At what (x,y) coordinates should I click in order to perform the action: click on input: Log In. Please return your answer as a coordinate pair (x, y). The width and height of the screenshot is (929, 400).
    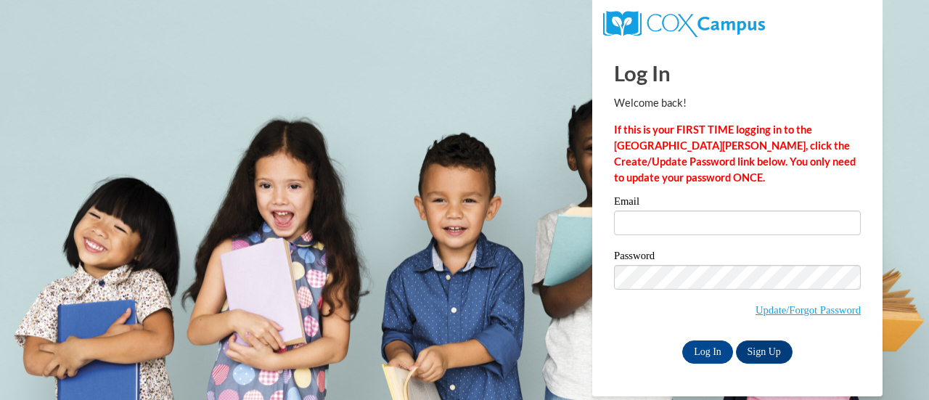
    Looking at the image, I should click on (708, 352).